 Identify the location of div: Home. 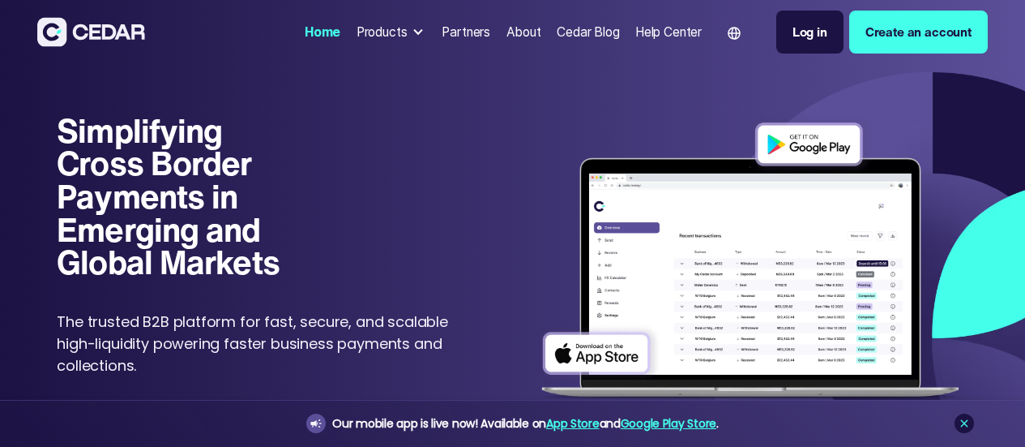
(323, 32).